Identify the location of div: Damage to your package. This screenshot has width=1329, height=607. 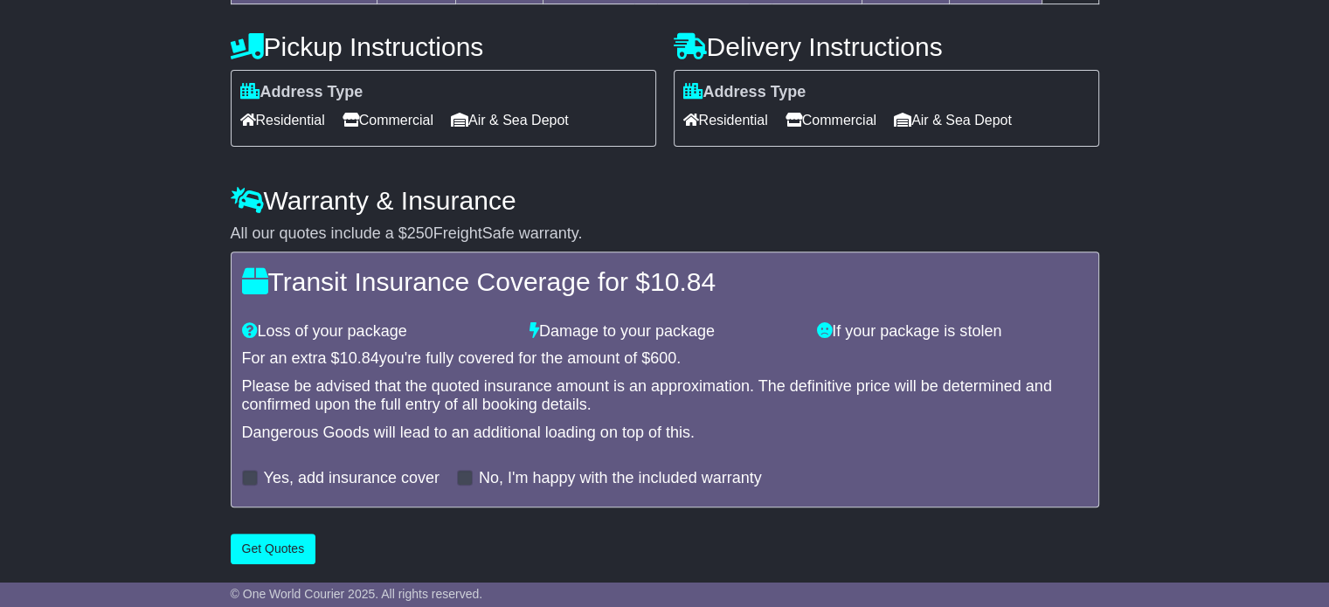
(664, 332).